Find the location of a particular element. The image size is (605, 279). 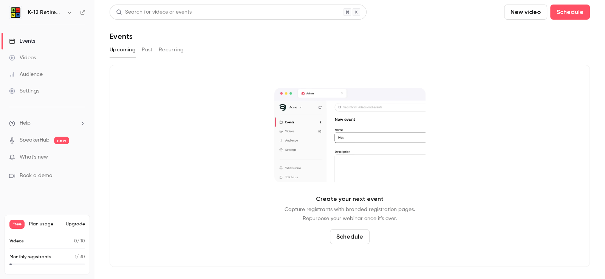

li: help-dropdown-opener is located at coordinates (47, 123).